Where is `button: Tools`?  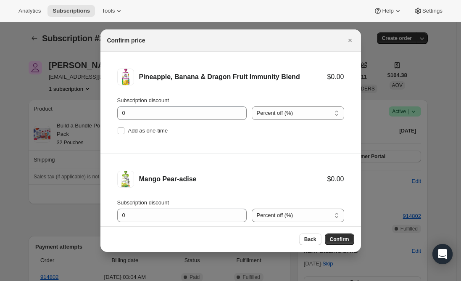 button: Tools is located at coordinates (112, 11).